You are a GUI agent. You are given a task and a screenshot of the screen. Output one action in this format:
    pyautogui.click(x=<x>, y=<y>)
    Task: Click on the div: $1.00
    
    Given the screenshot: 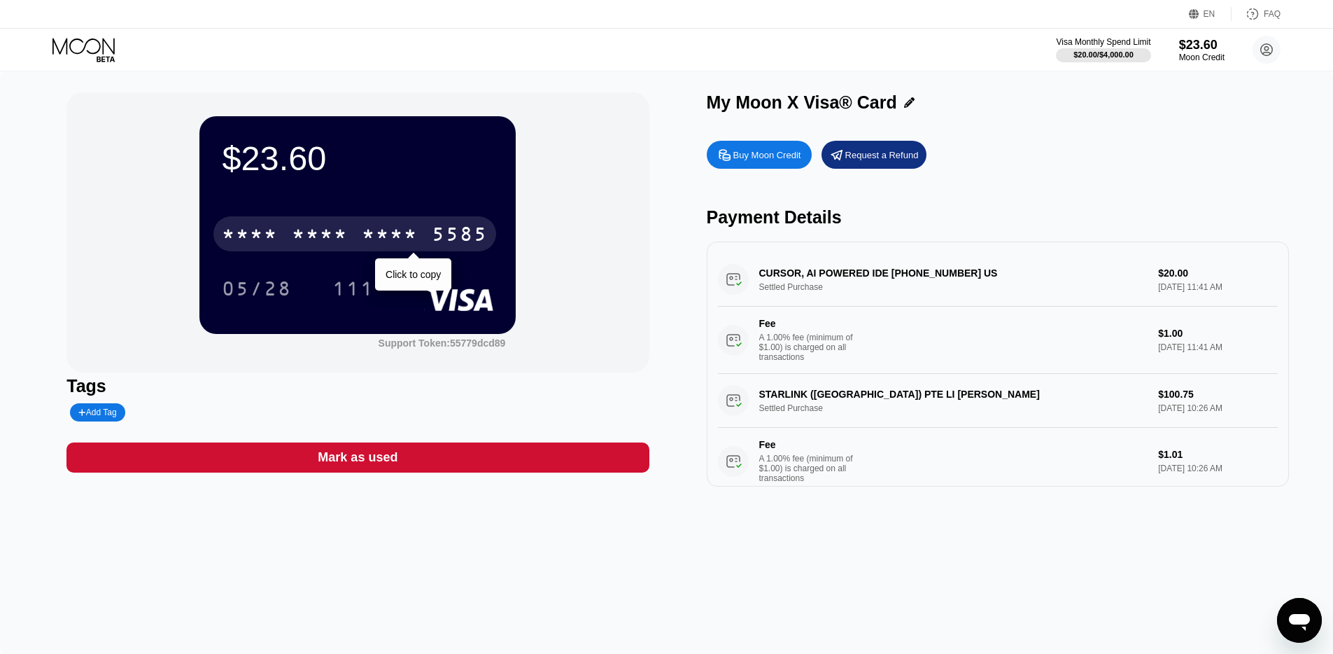 What is the action you would take?
    pyautogui.click(x=1218, y=333)
    